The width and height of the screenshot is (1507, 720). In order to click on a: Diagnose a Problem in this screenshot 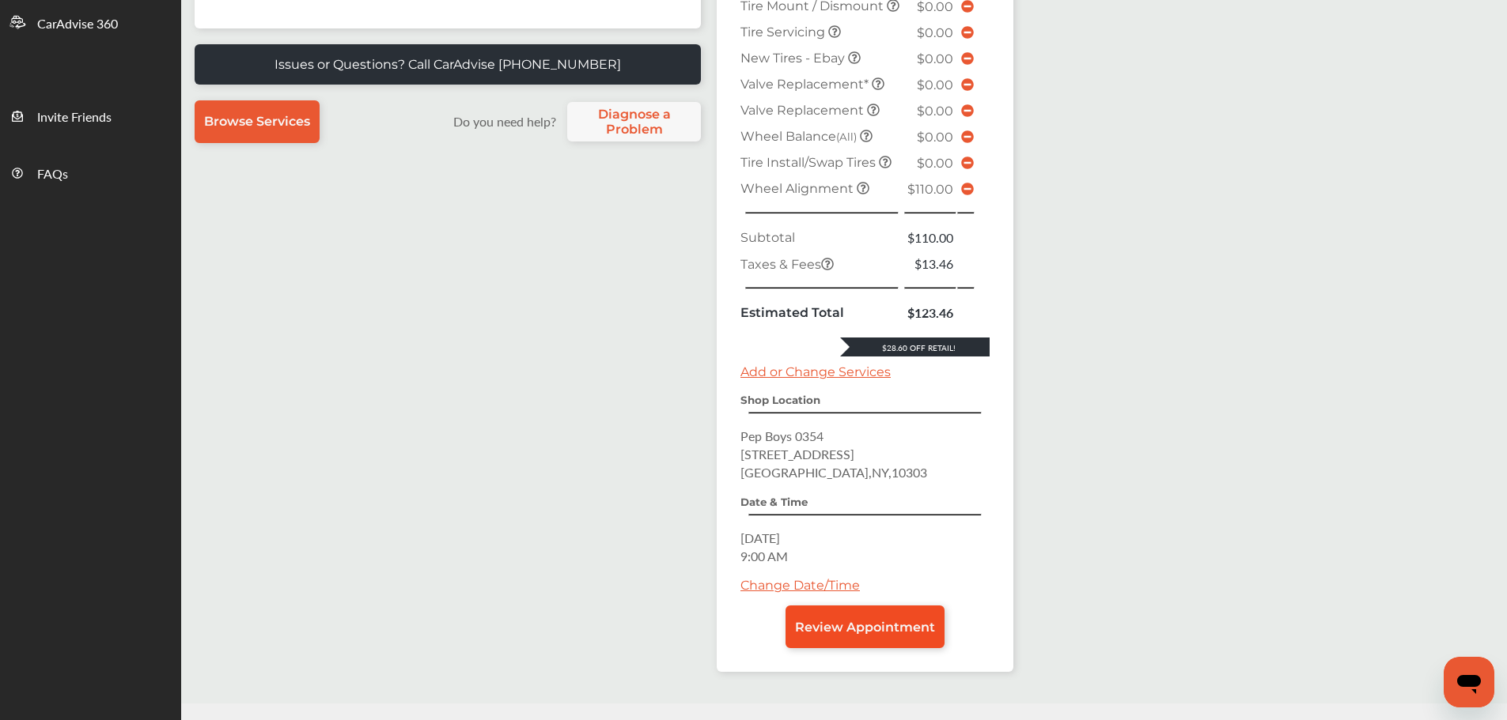, I will do `click(633, 122)`.